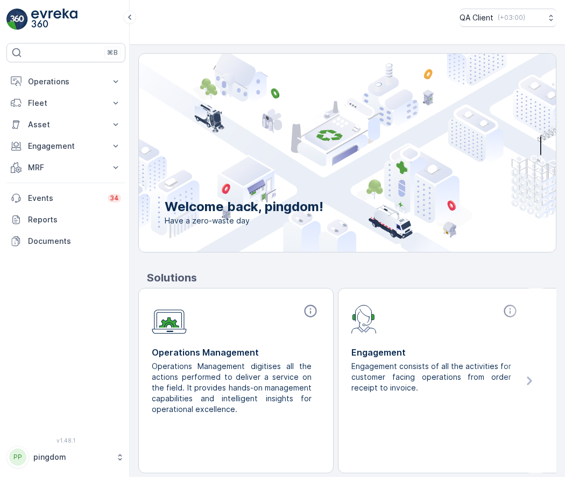  Describe the element at coordinates (66, 168) in the screenshot. I see `p: MRF` at that location.